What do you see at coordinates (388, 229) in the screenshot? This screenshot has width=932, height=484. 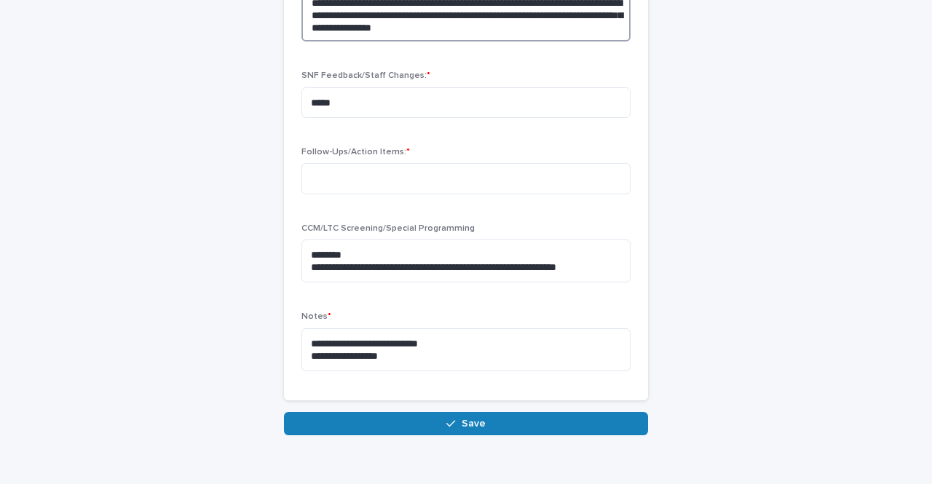 I see `span: CCM/LTC Screening/Special Programming` at bounding box center [388, 229].